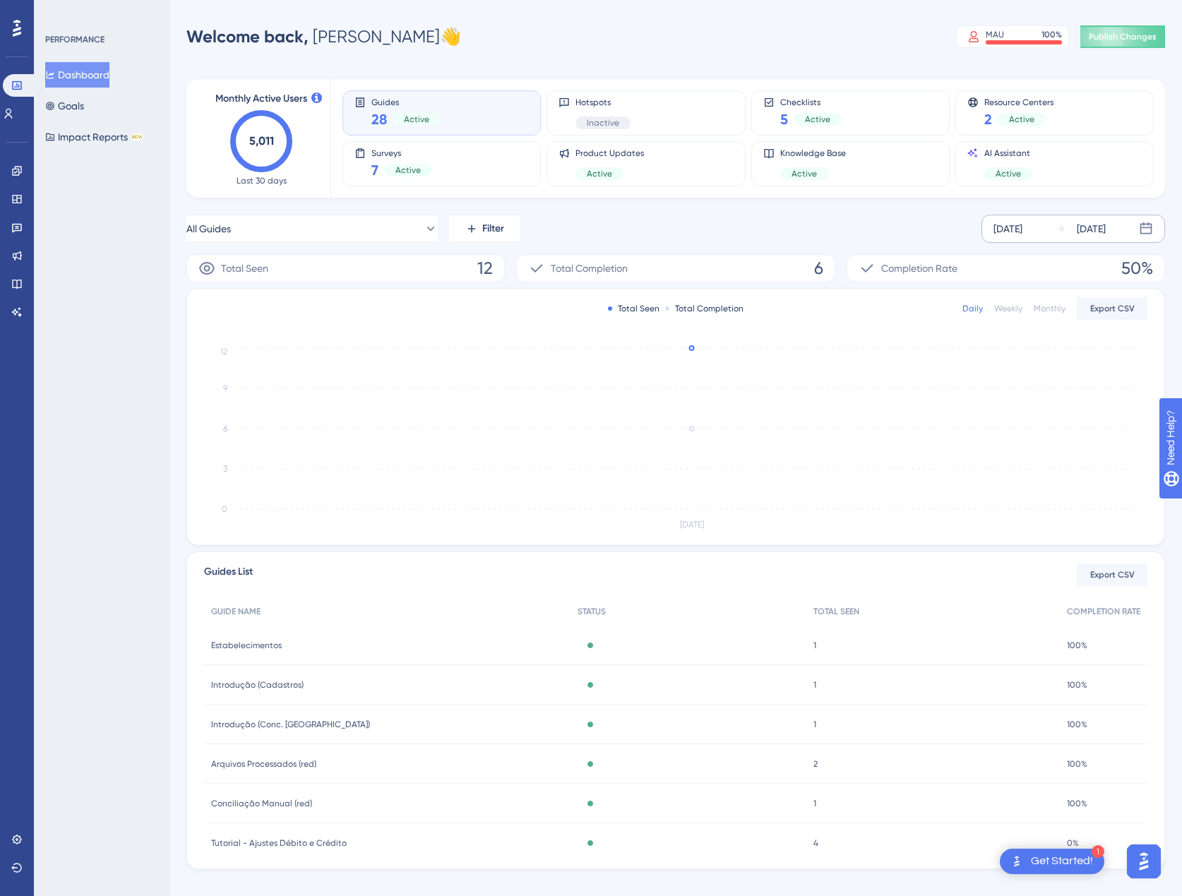 This screenshot has height=896, width=1182. I want to click on span: 0%, so click(1073, 843).